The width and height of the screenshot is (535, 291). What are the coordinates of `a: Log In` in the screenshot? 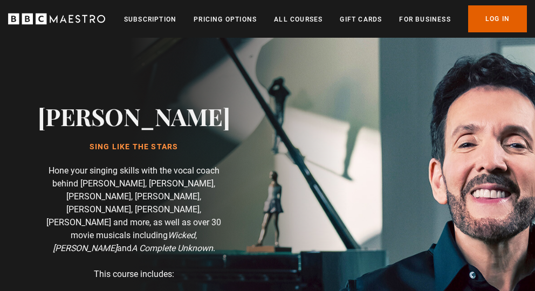 It's located at (497, 19).